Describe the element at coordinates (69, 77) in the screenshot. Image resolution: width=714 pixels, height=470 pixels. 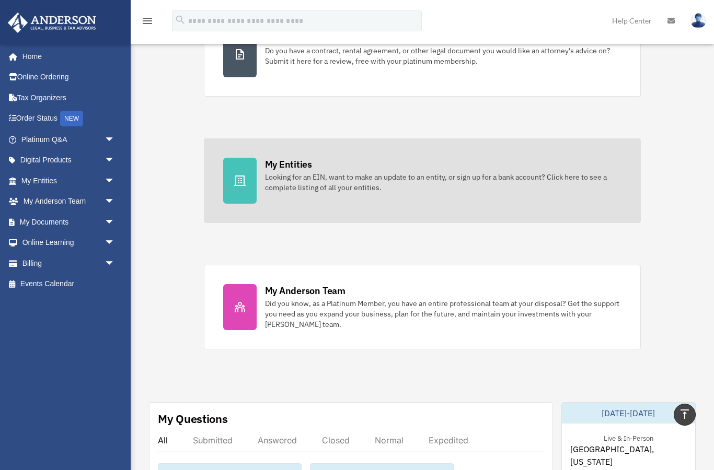
I see `a: Online Ordering` at that location.